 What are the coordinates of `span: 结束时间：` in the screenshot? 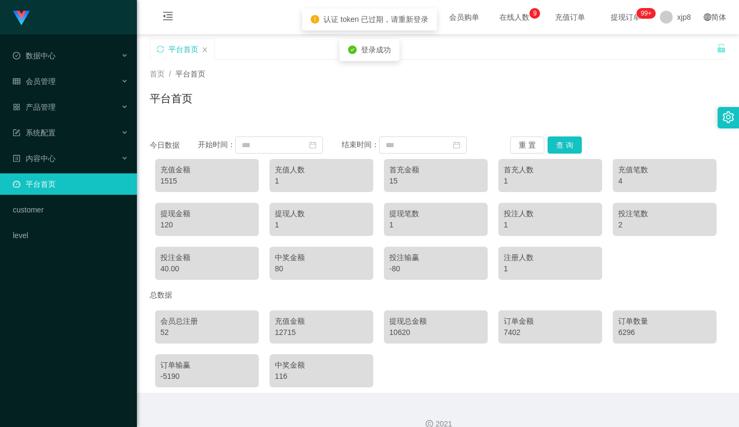 It's located at (361, 144).